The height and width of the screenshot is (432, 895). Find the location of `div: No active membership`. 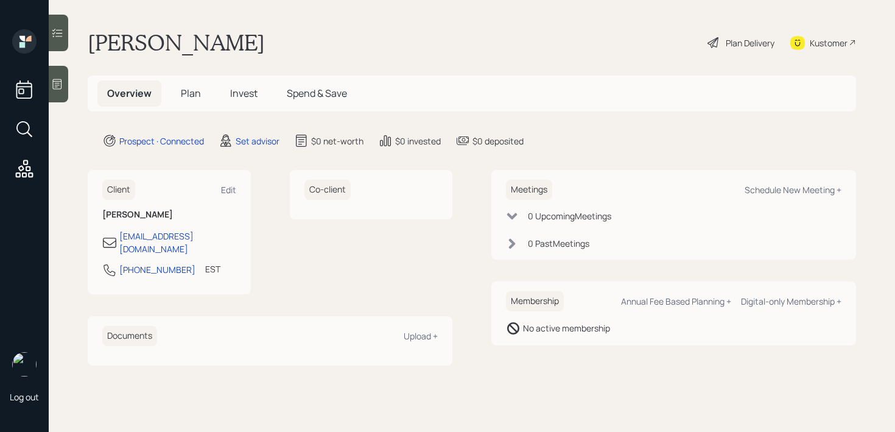

div: No active membership is located at coordinates (566, 327).